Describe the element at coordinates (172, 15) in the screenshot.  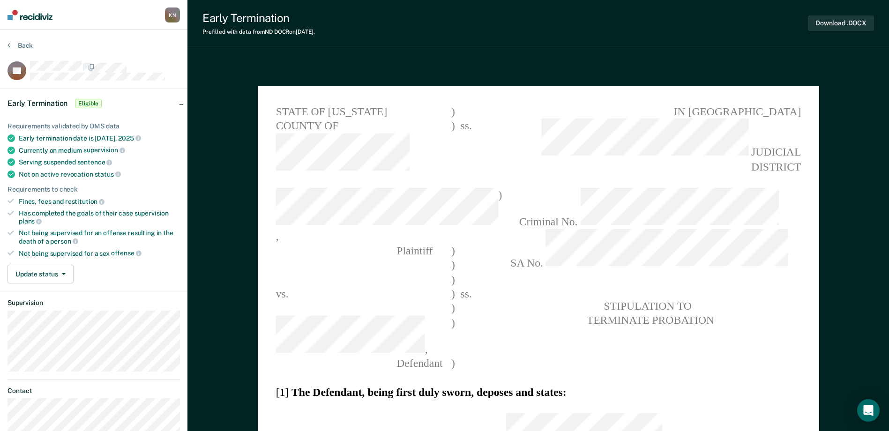
I see `button: KN` at that location.